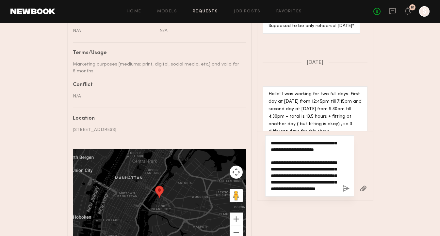  Describe the element at coordinates (424, 11) in the screenshot. I see `a: S` at that location.